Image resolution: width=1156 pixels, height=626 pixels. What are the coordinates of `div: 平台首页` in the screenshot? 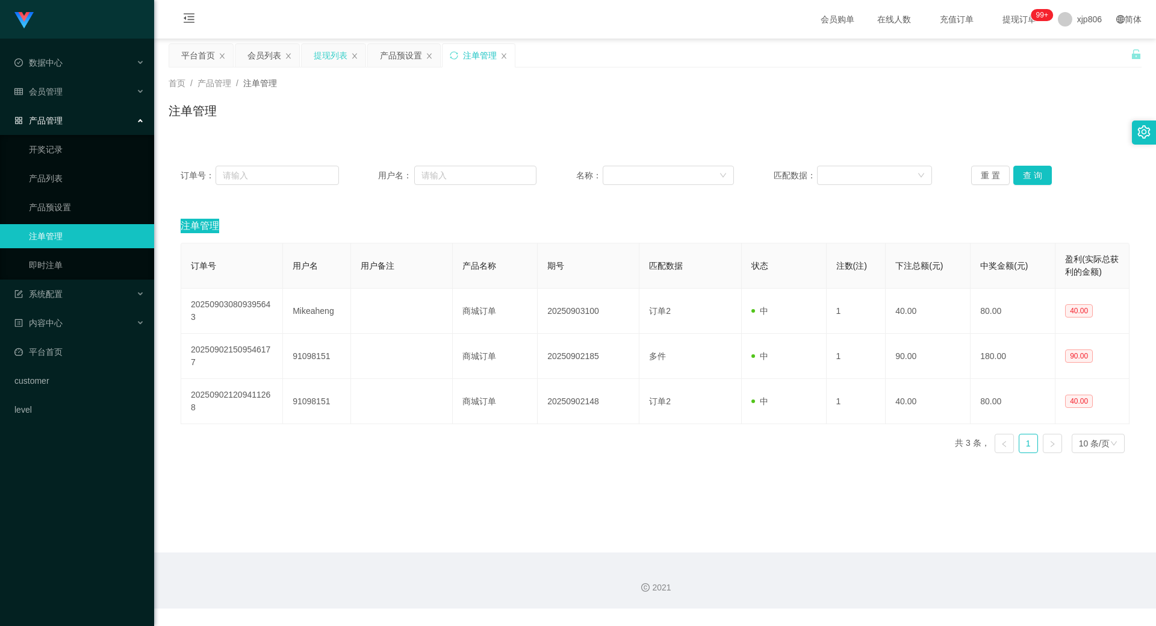 It's located at (198, 55).